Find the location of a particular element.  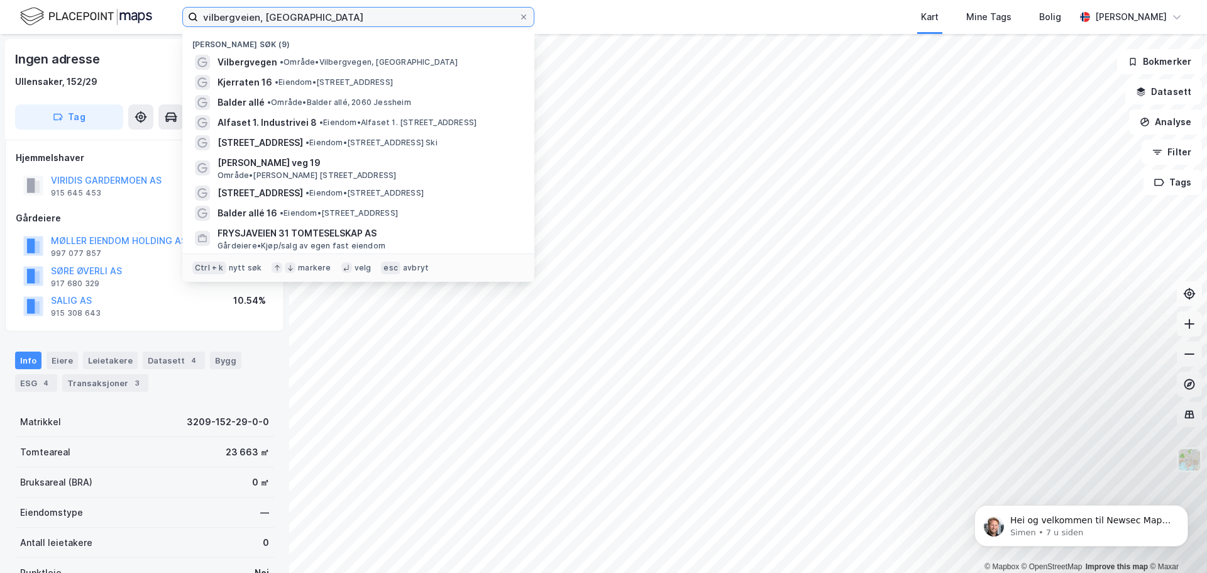

img: Z is located at coordinates (1189, 460).